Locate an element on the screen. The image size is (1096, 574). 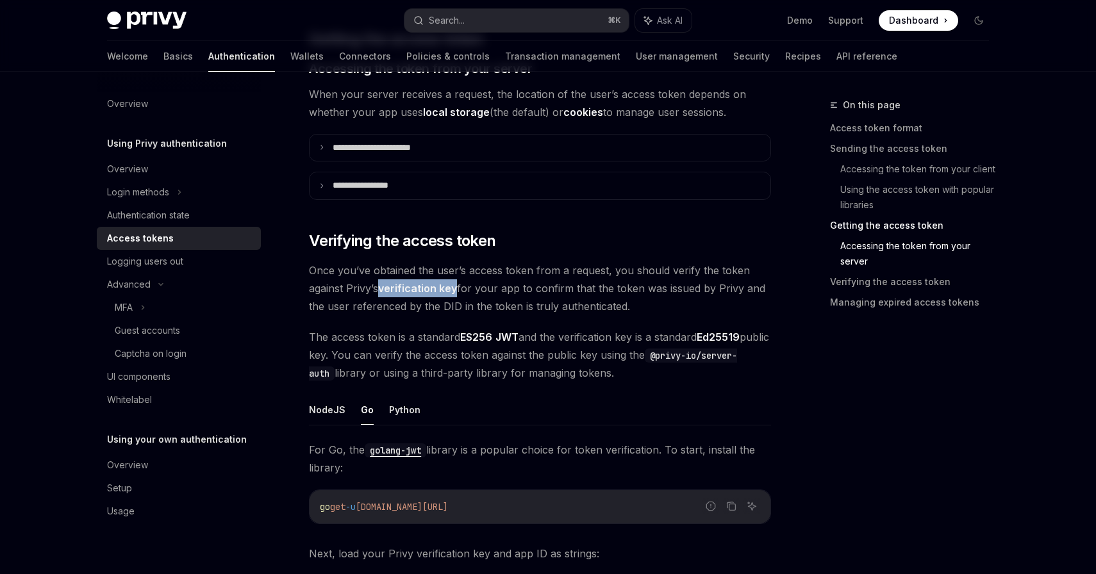
h5: Using your own authentication is located at coordinates (177, 440).